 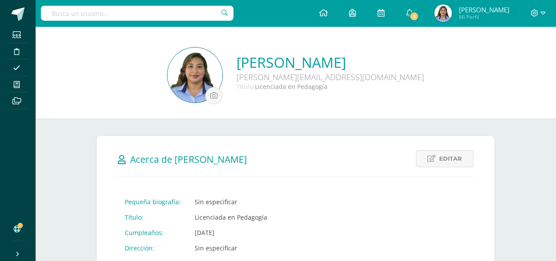 What do you see at coordinates (445, 158) in the screenshot?
I see `a: Editar` at bounding box center [445, 158].